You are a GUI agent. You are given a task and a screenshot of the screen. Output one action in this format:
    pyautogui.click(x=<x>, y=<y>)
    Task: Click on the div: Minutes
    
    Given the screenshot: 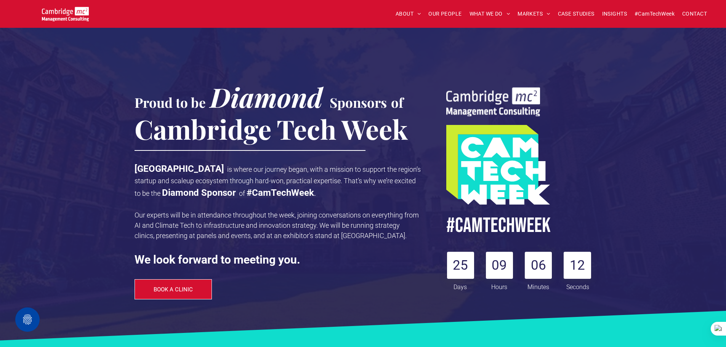 What is the action you would take?
    pyautogui.click(x=538, y=285)
    